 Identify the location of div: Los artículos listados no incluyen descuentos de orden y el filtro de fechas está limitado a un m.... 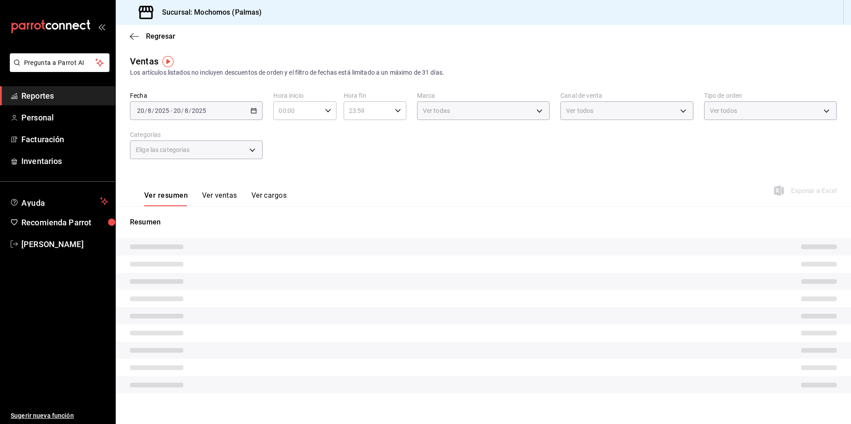
(483, 73).